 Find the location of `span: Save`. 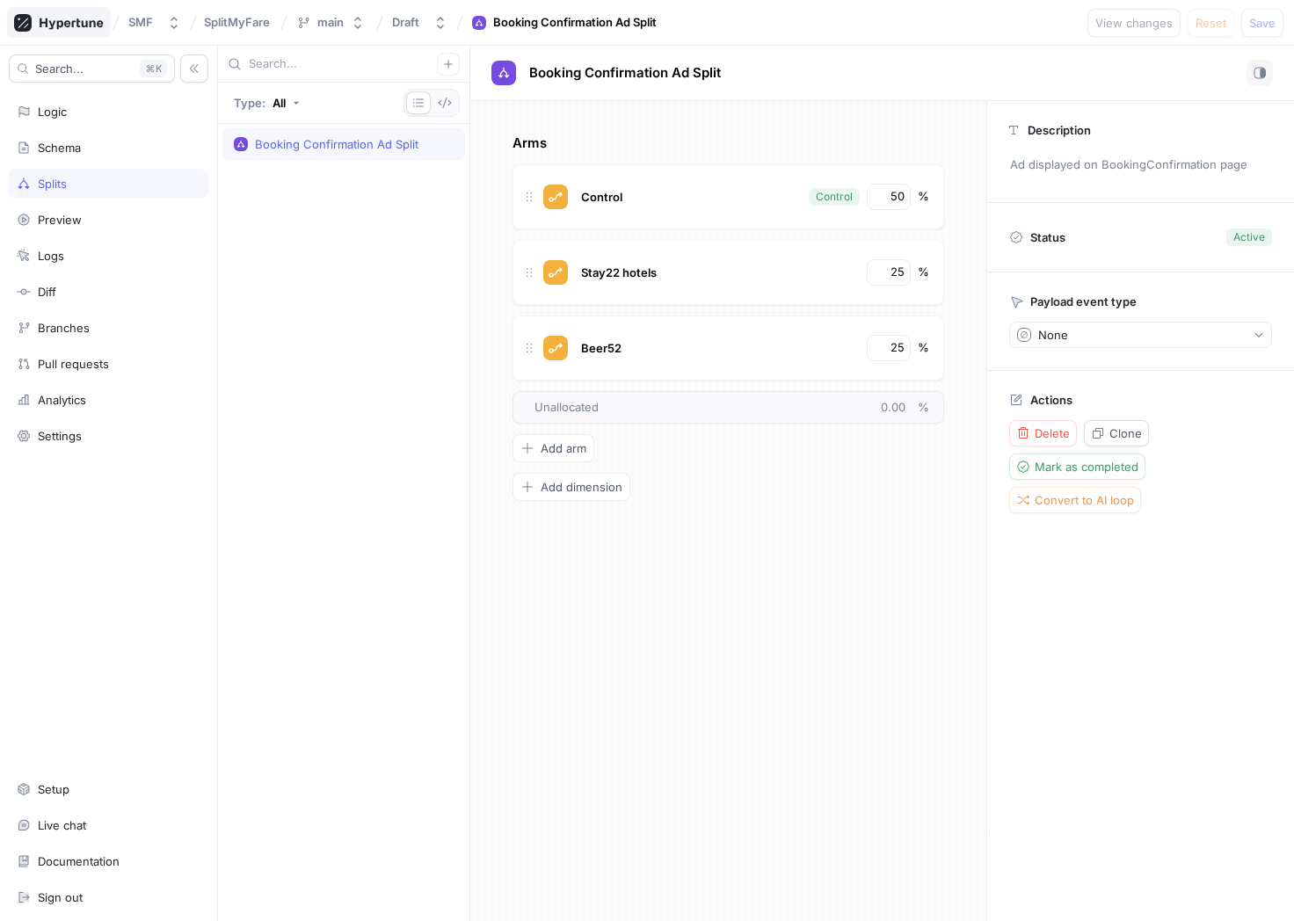

span: Save is located at coordinates (1262, 23).